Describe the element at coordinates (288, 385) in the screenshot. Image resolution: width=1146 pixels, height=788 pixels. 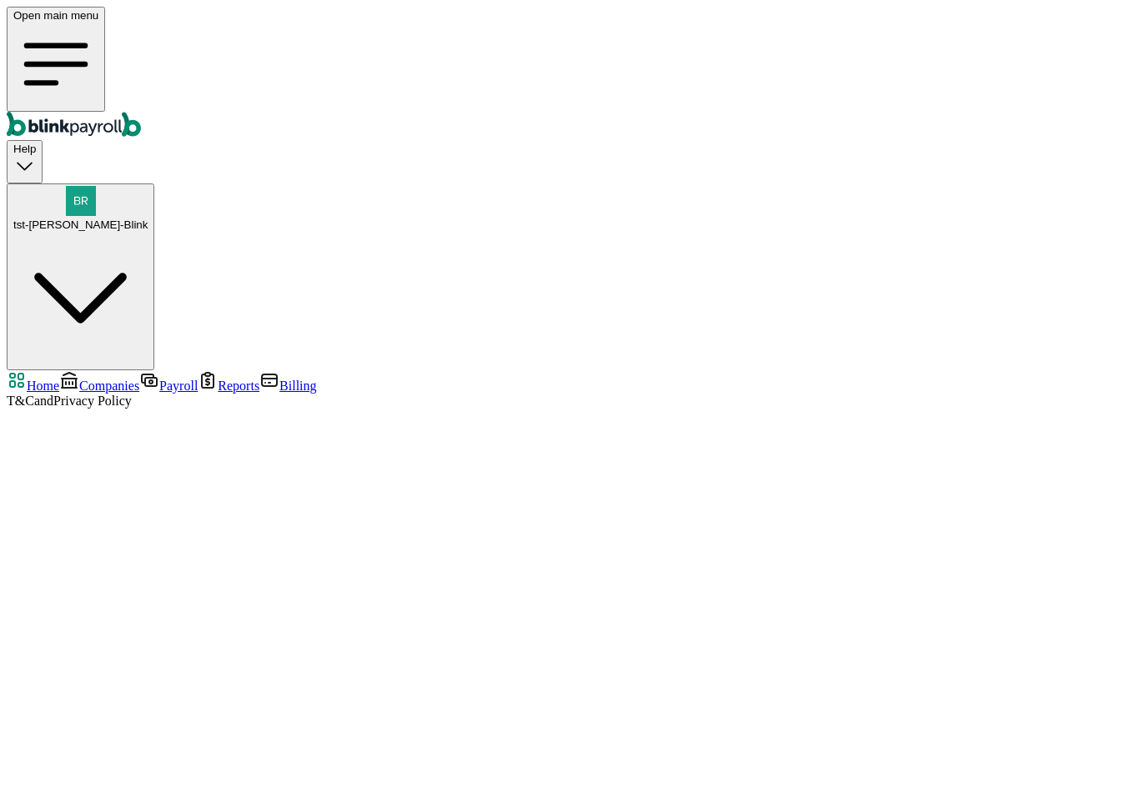
I see `a: Billing` at that location.